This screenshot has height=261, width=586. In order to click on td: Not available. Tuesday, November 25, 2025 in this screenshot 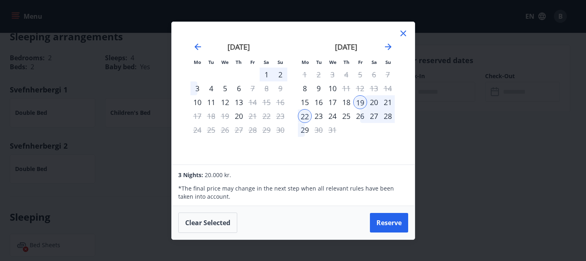, I will do `click(211, 130)`.